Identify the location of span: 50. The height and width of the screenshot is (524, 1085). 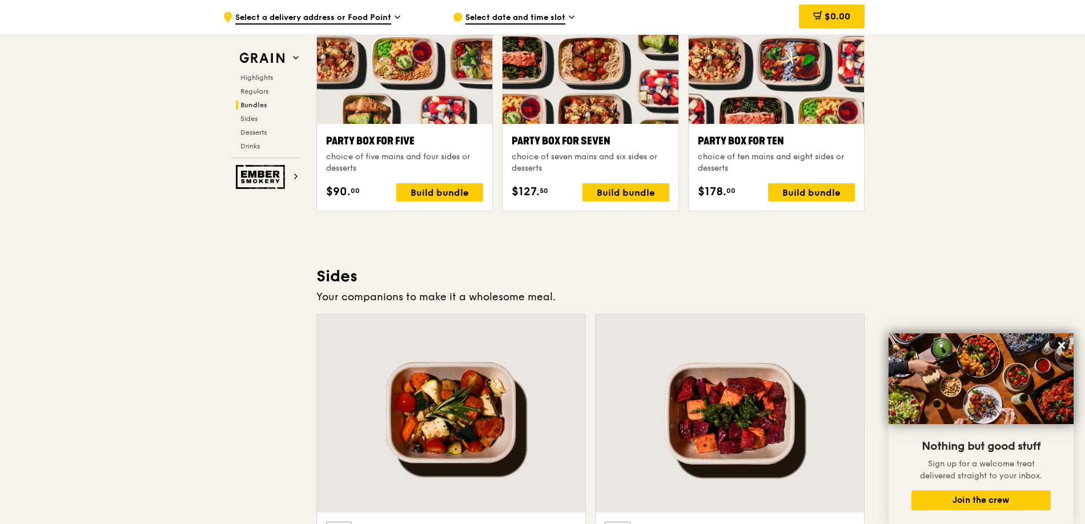
(544, 191).